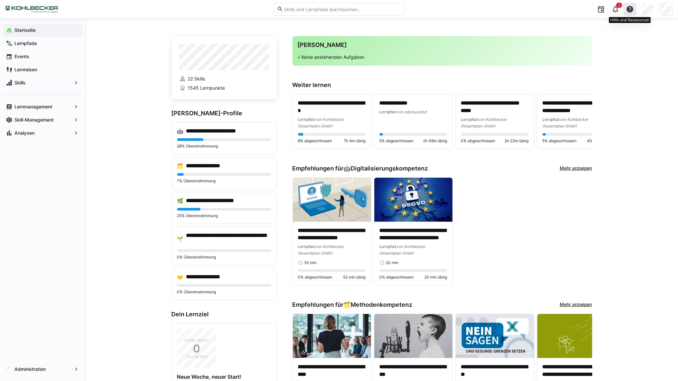  Describe the element at coordinates (598, 141) in the screenshot. I see `span: 40 min übrig` at that location.